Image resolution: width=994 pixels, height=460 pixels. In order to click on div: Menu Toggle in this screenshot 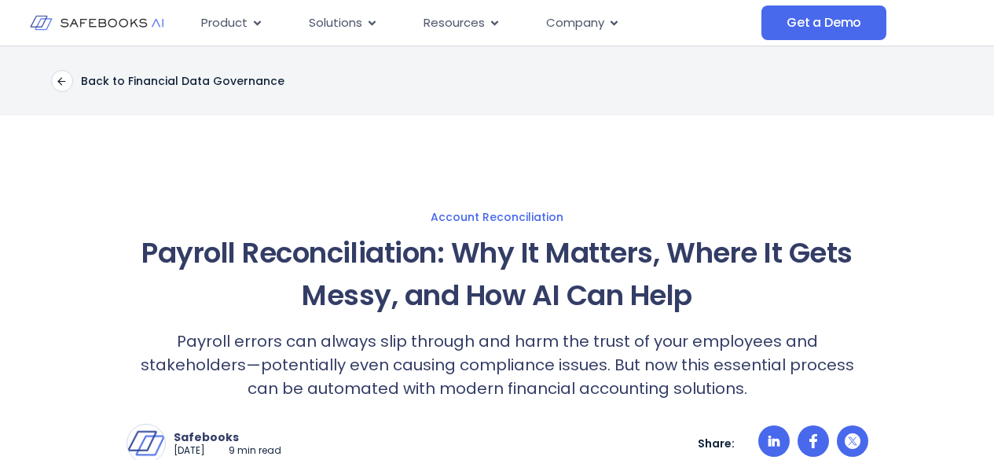, I will do `click(475, 23)`.